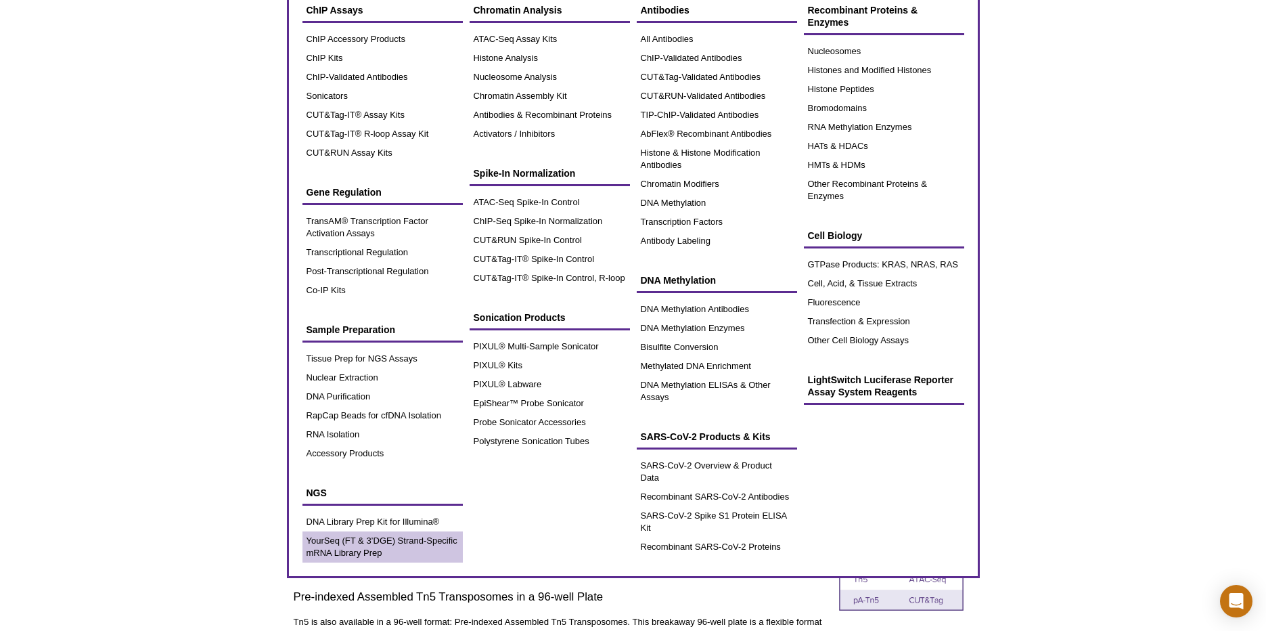 The image size is (1266, 631). What do you see at coordinates (884, 190) in the screenshot?
I see `a: Other Recombinant Proteins & Enzymes` at bounding box center [884, 190].